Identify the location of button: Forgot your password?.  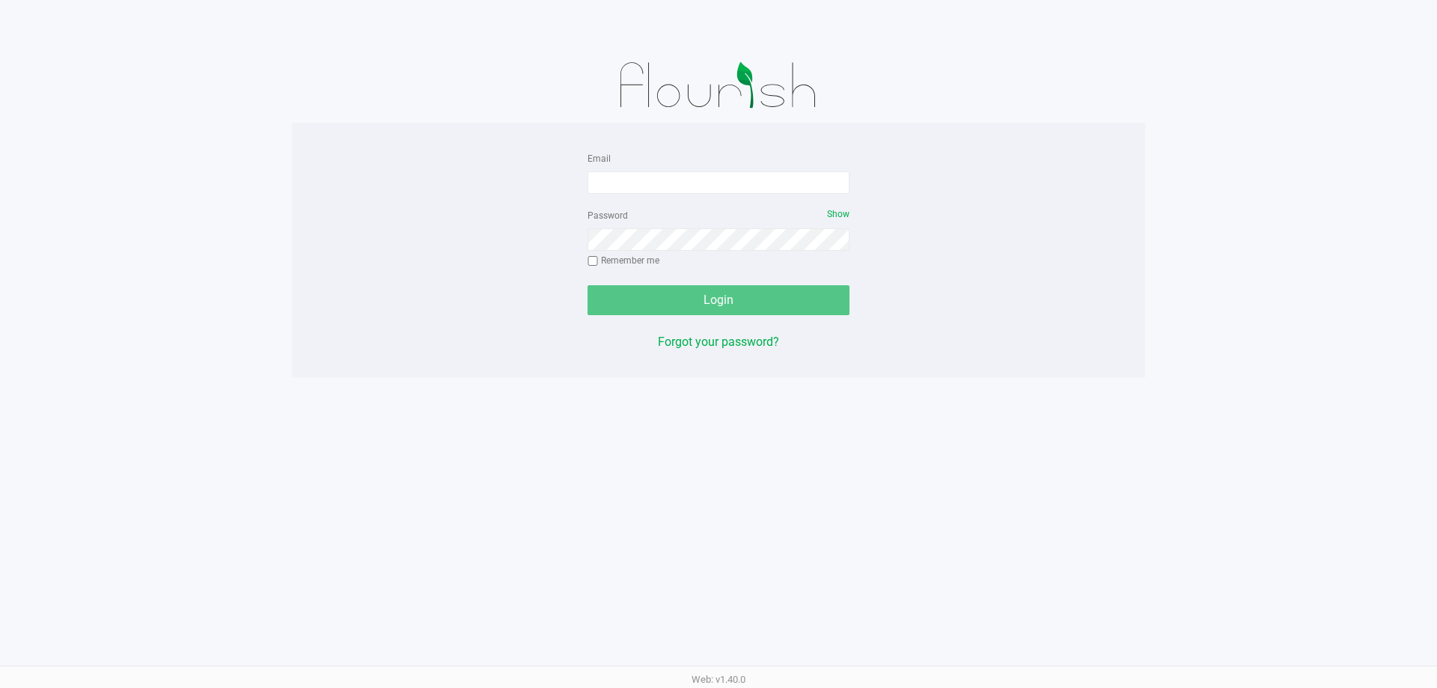
(718, 342).